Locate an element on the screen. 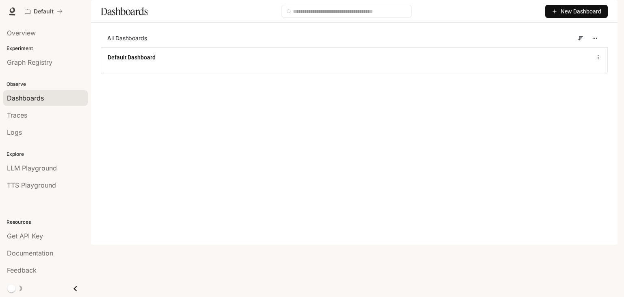 This screenshot has width=624, height=297. button: All workspaces is located at coordinates (43, 11).